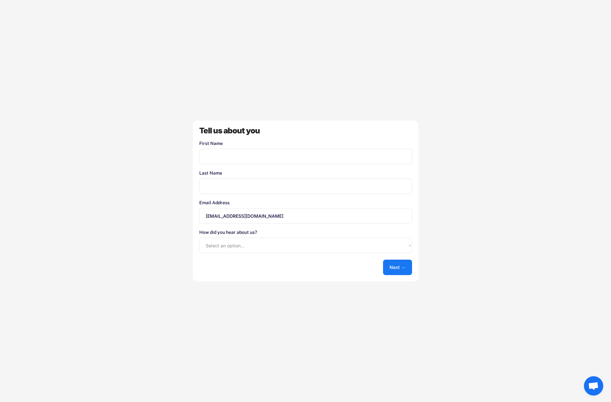 The width and height of the screenshot is (611, 402). Describe the element at coordinates (306, 203) in the screenshot. I see `div: Email Address` at that location.